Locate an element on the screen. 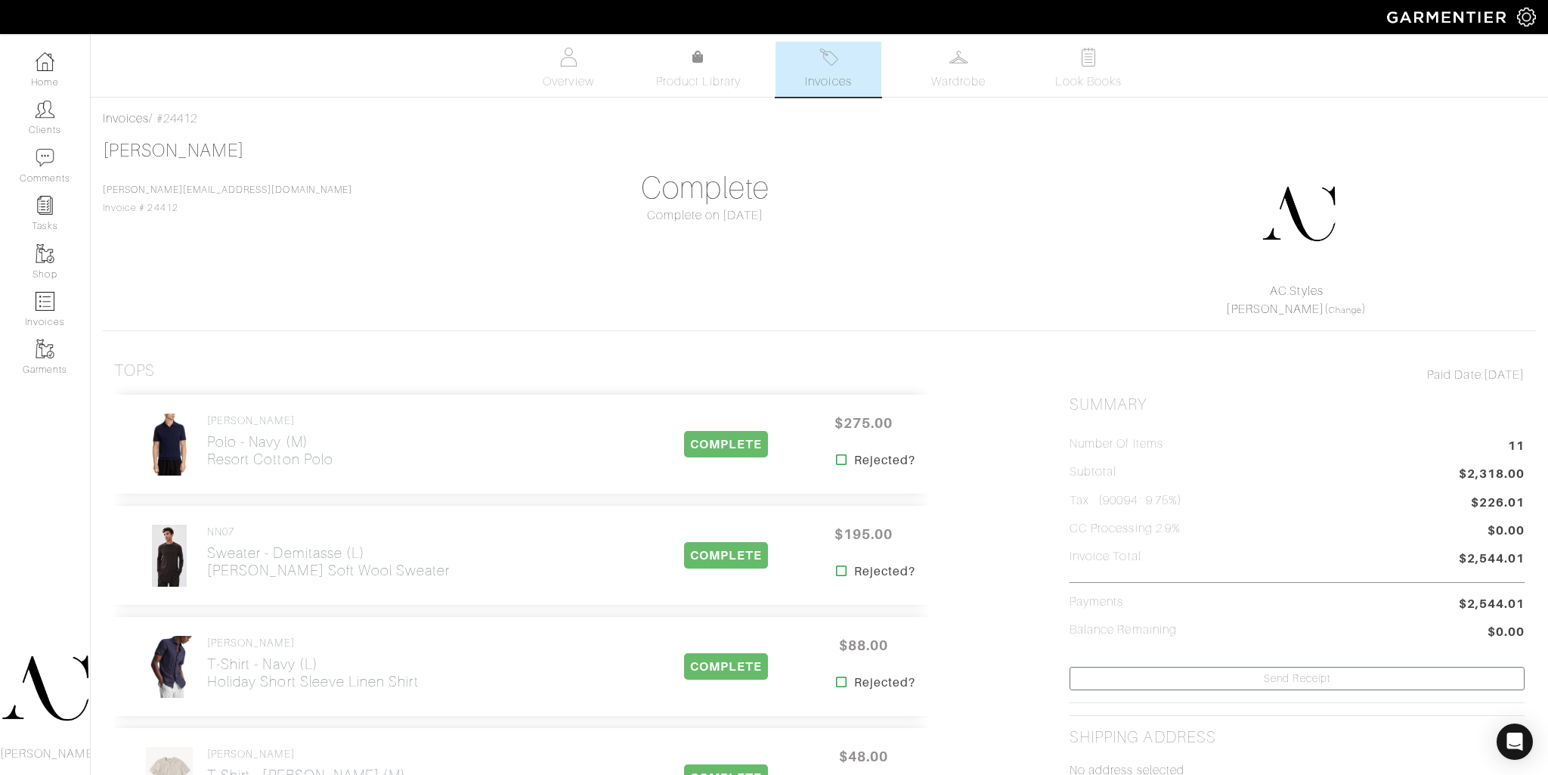 The height and width of the screenshot is (775, 1548). img: garmentier-logo-header-white-b43fb05a5012e4ada735d5af1a66efaba907eab6374d6393d1fbf88cb4ef424d.png is located at coordinates (1448, 17).